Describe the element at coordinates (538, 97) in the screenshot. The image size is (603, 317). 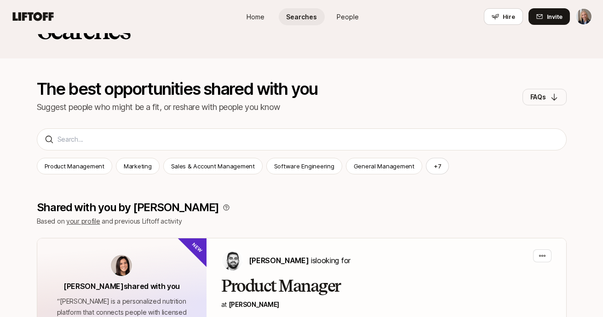
I see `p: FAQs` at that location.